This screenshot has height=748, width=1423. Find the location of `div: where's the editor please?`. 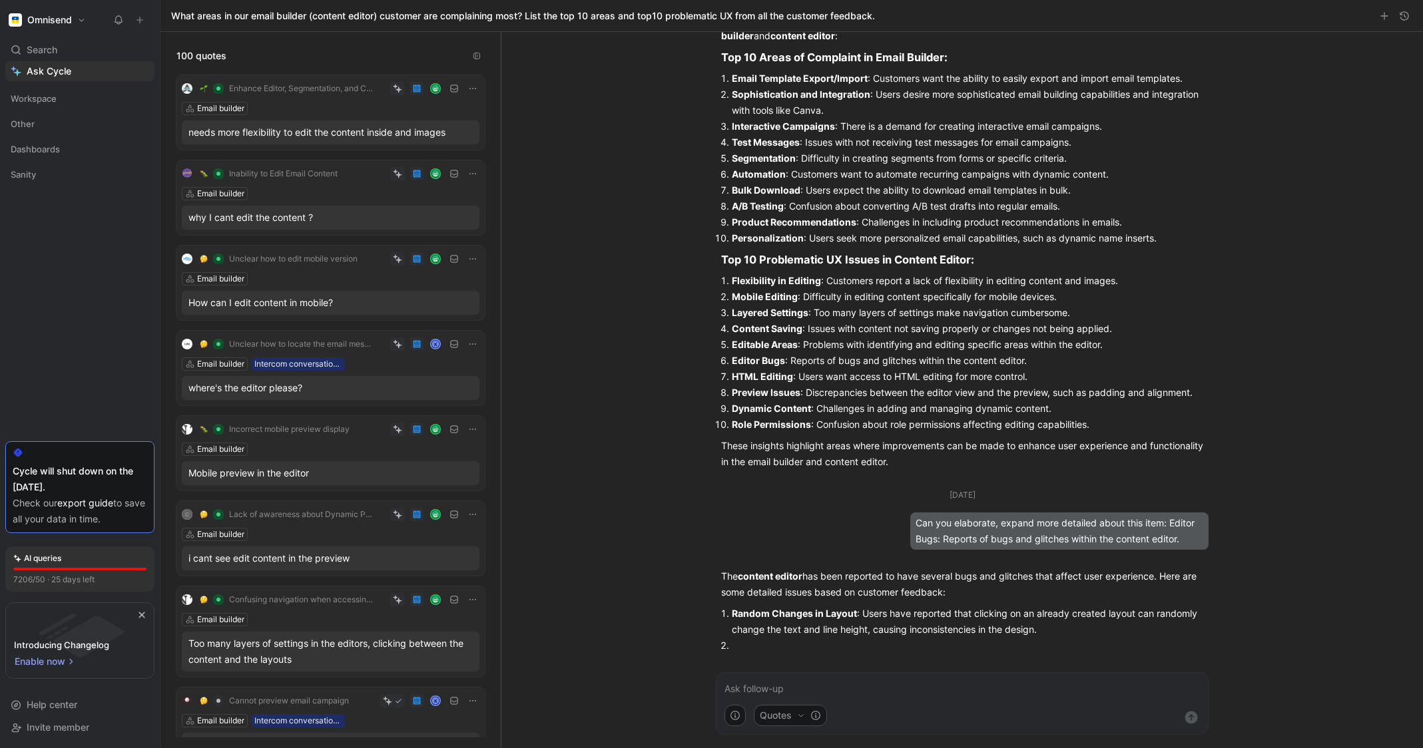

div: where's the editor please? is located at coordinates (330, 388).